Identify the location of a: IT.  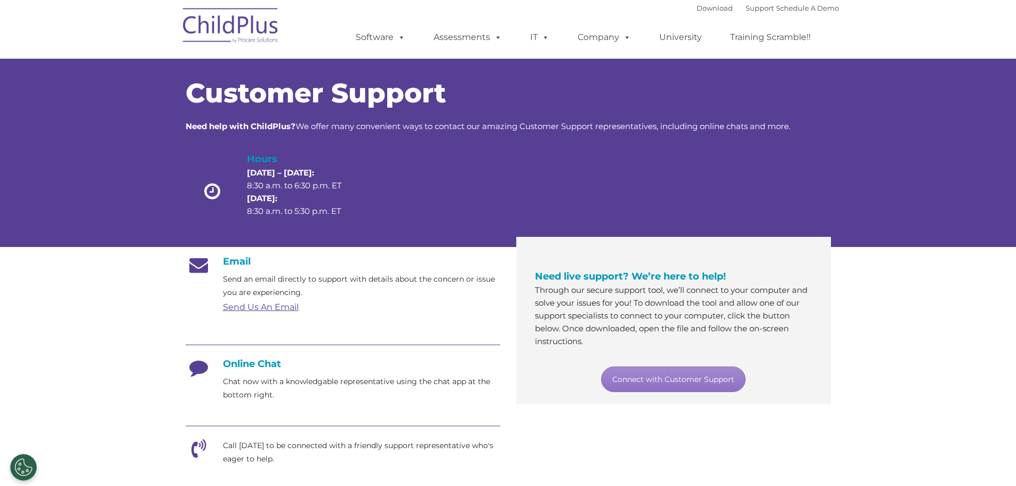
(540, 37).